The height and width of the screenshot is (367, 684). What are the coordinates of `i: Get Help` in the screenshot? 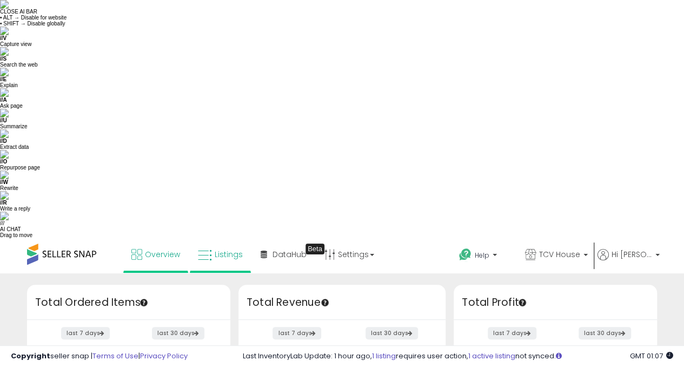 It's located at (465, 254).